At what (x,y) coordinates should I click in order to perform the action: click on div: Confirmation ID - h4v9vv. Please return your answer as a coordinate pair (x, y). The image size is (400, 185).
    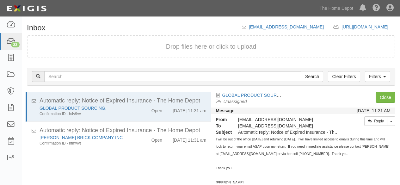
    Looking at the image, I should click on (86, 114).